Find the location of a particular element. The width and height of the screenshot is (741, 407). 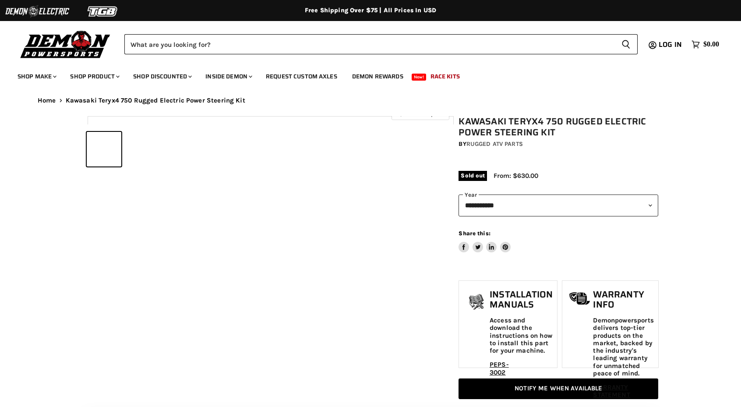

h1: Kawasaki Teryx4 750 Rugged Electric Power Steering Kit is located at coordinates (558, 127).